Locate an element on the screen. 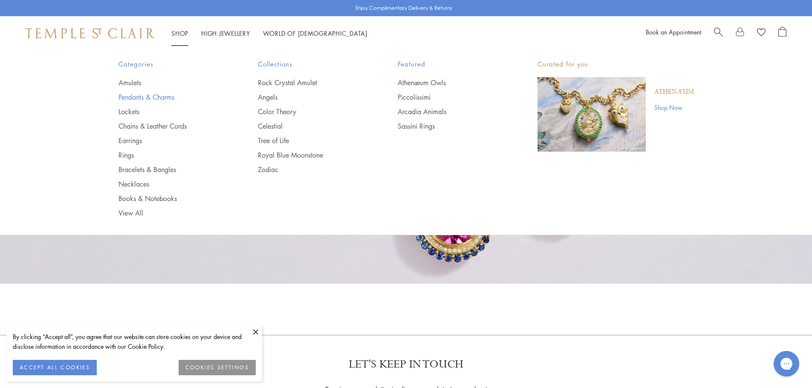 This screenshot has height=388, width=812. a: Celestial is located at coordinates (311, 126).